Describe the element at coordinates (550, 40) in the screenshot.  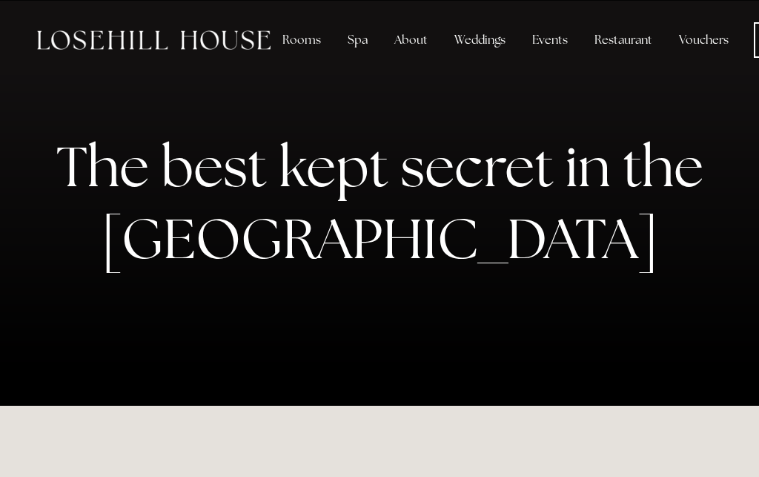
I see `div: Events` at that location.